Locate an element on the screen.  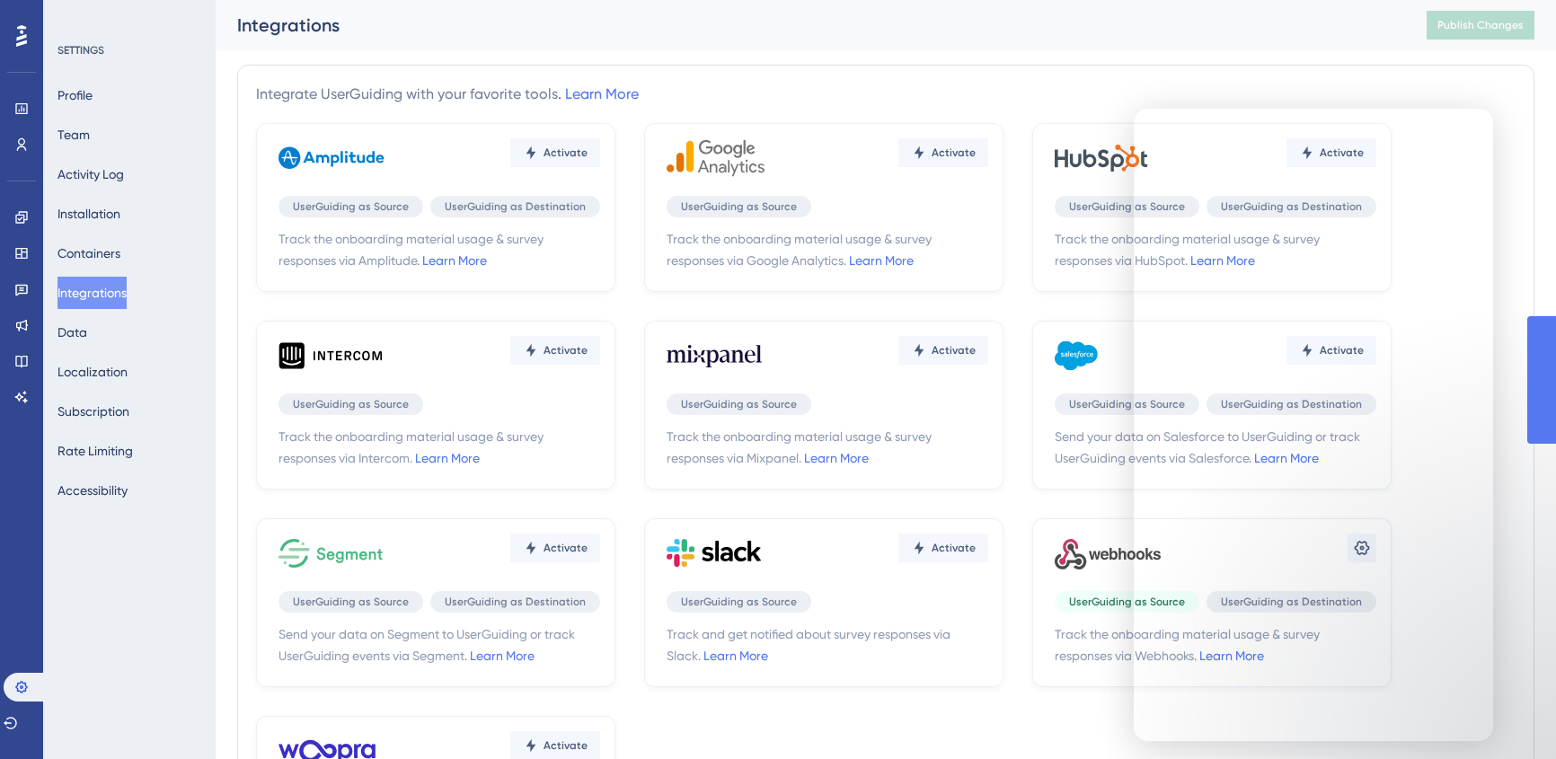
button: Installation is located at coordinates (89, 214).